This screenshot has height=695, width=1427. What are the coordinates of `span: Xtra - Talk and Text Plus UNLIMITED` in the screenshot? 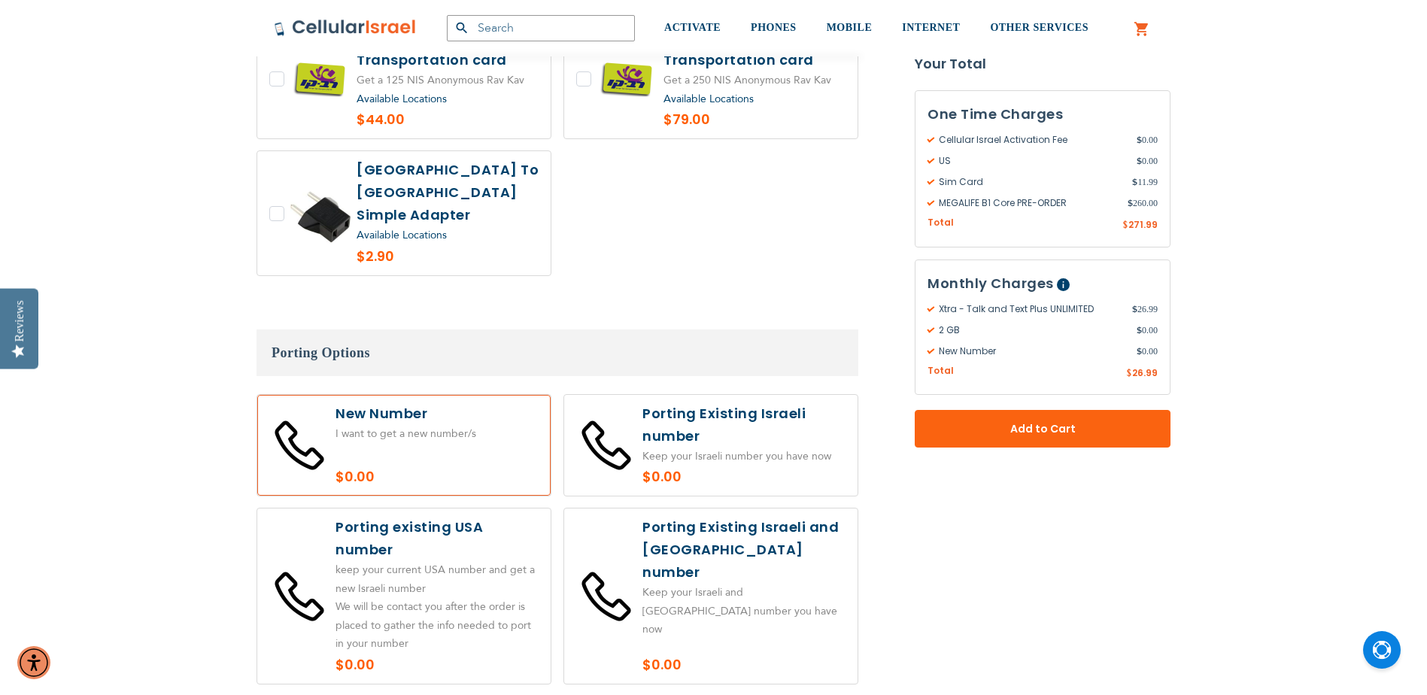 It's located at (1030, 309).